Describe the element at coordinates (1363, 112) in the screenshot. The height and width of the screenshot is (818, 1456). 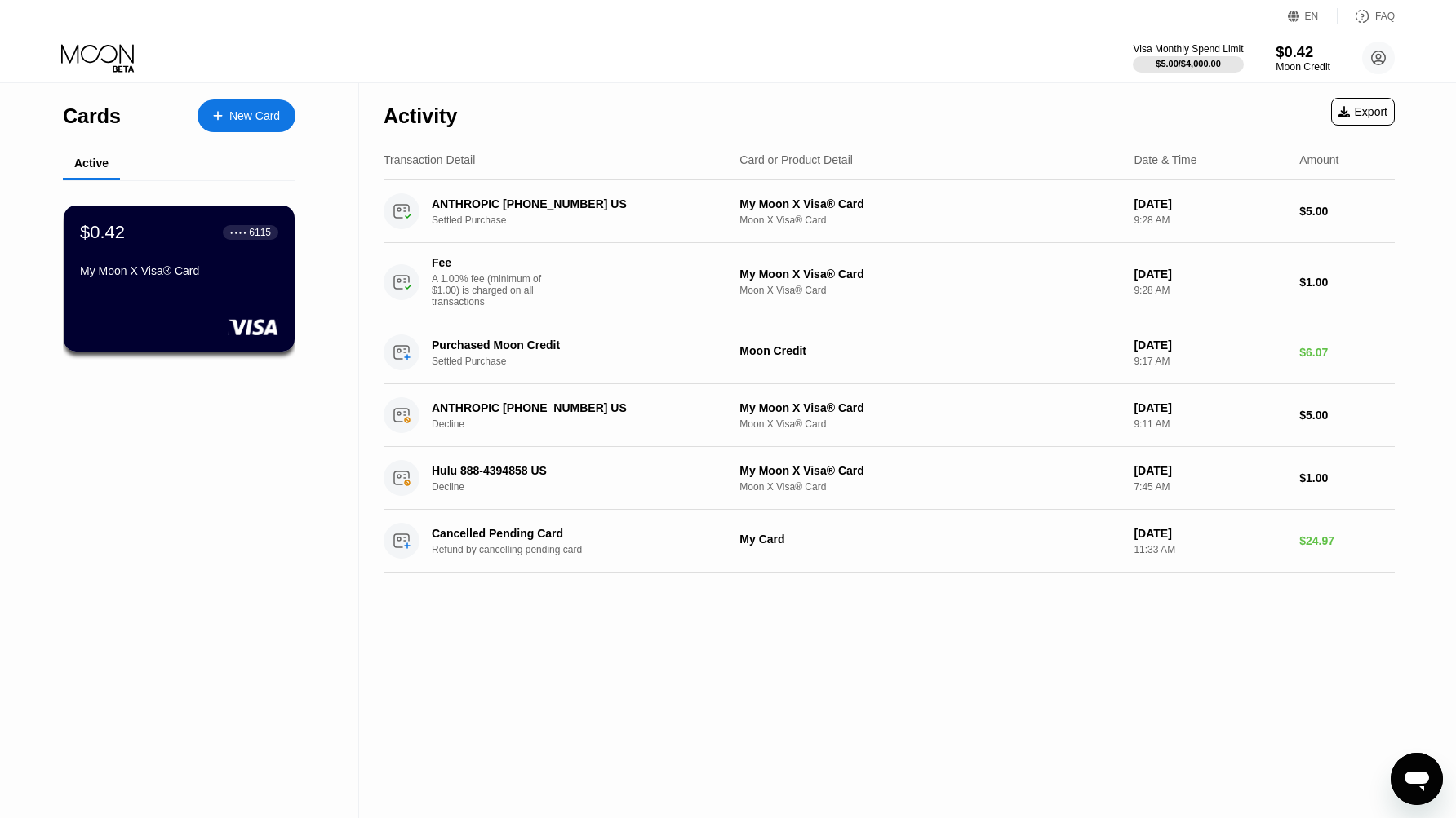
I see `div: Export` at that location.